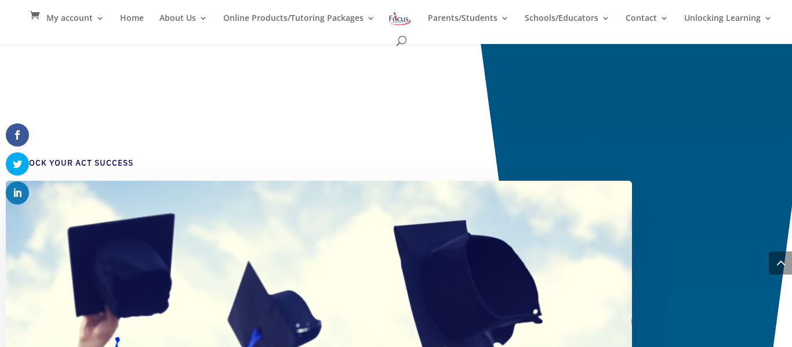 This screenshot has width=792, height=347. What do you see at coordinates (183, 24) in the screenshot?
I see `a: About Us` at bounding box center [183, 24].